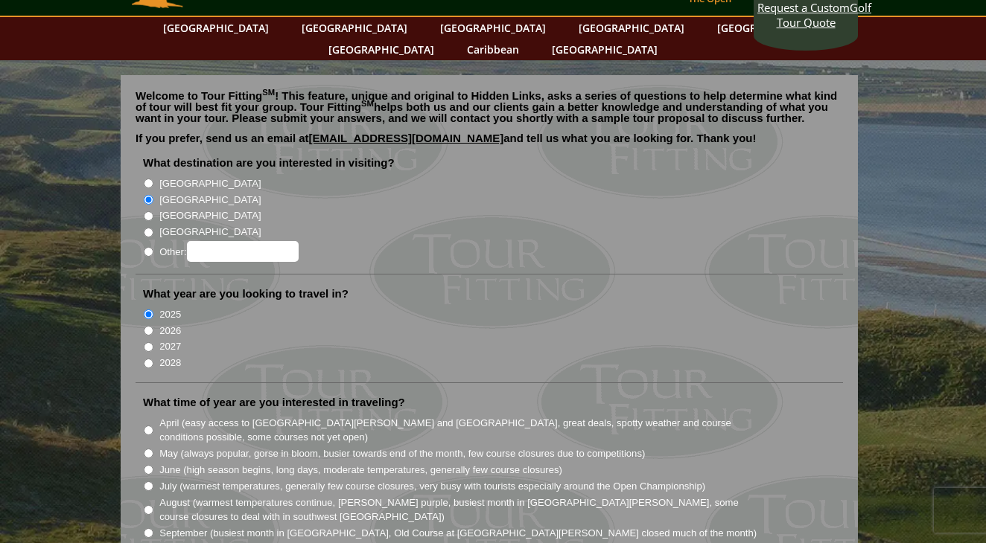 This screenshot has height=543, width=986. I want to click on label: May (always popular, gorse in bloom, busier towards end of the month, few course closures due to ..., so click(402, 454).